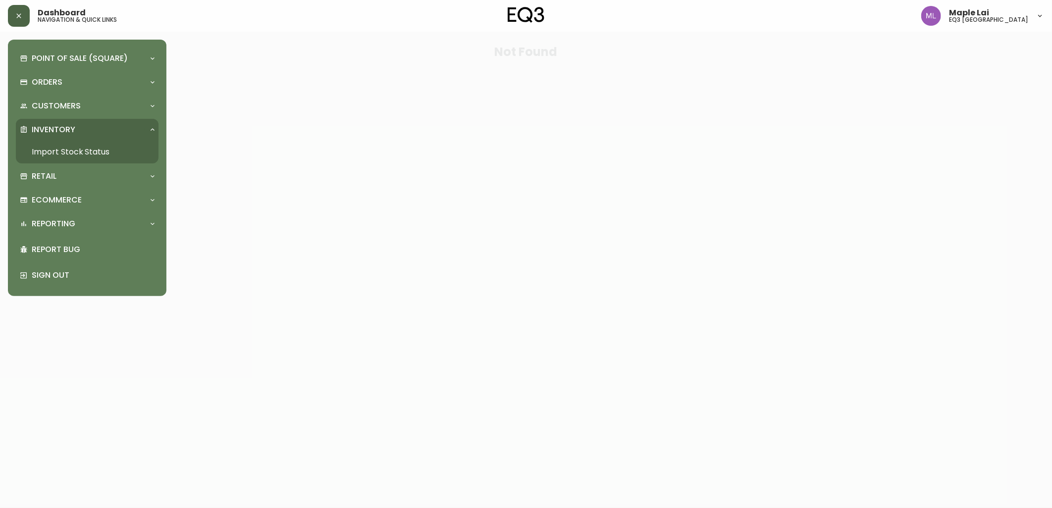  Describe the element at coordinates (87, 250) in the screenshot. I see `div: Report Bug` at that location.